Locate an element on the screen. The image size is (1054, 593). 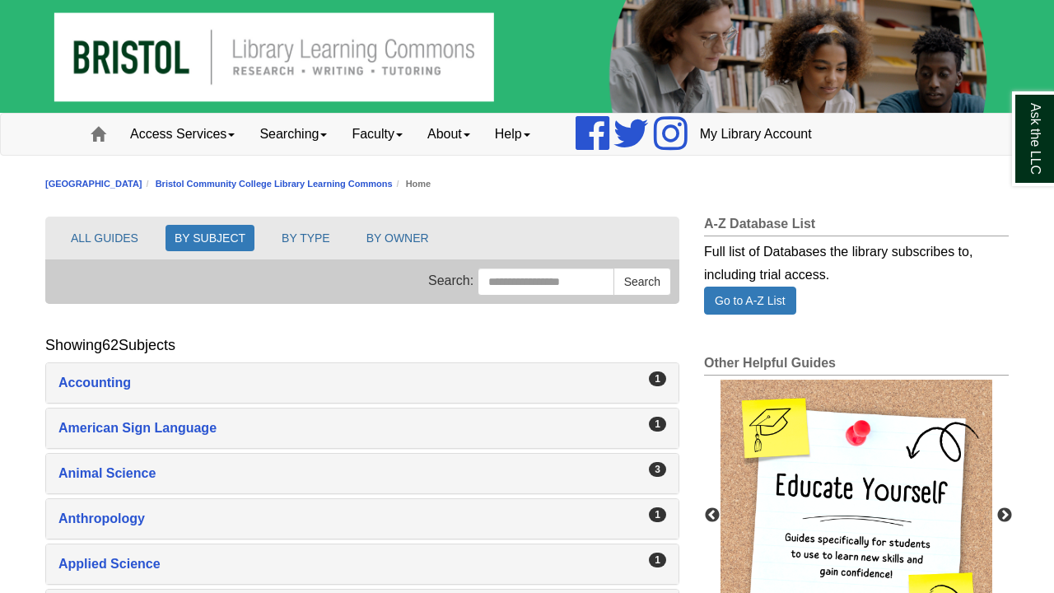
button: BY TYPE is located at coordinates (306, 238).